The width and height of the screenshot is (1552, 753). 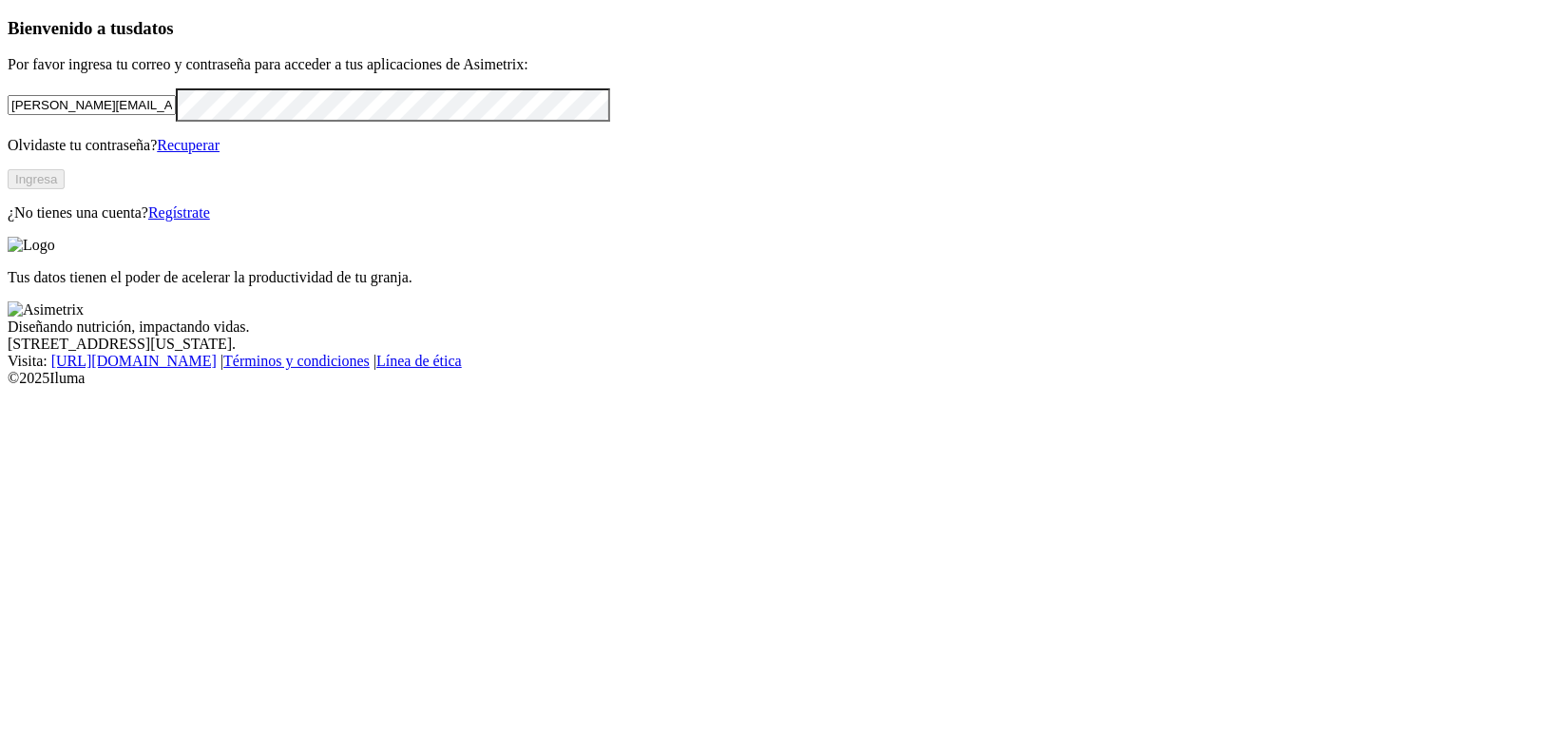 What do you see at coordinates (776, 327) in the screenshot?
I see `div: Diseñando nutrición, impactando vidas.` at bounding box center [776, 327].